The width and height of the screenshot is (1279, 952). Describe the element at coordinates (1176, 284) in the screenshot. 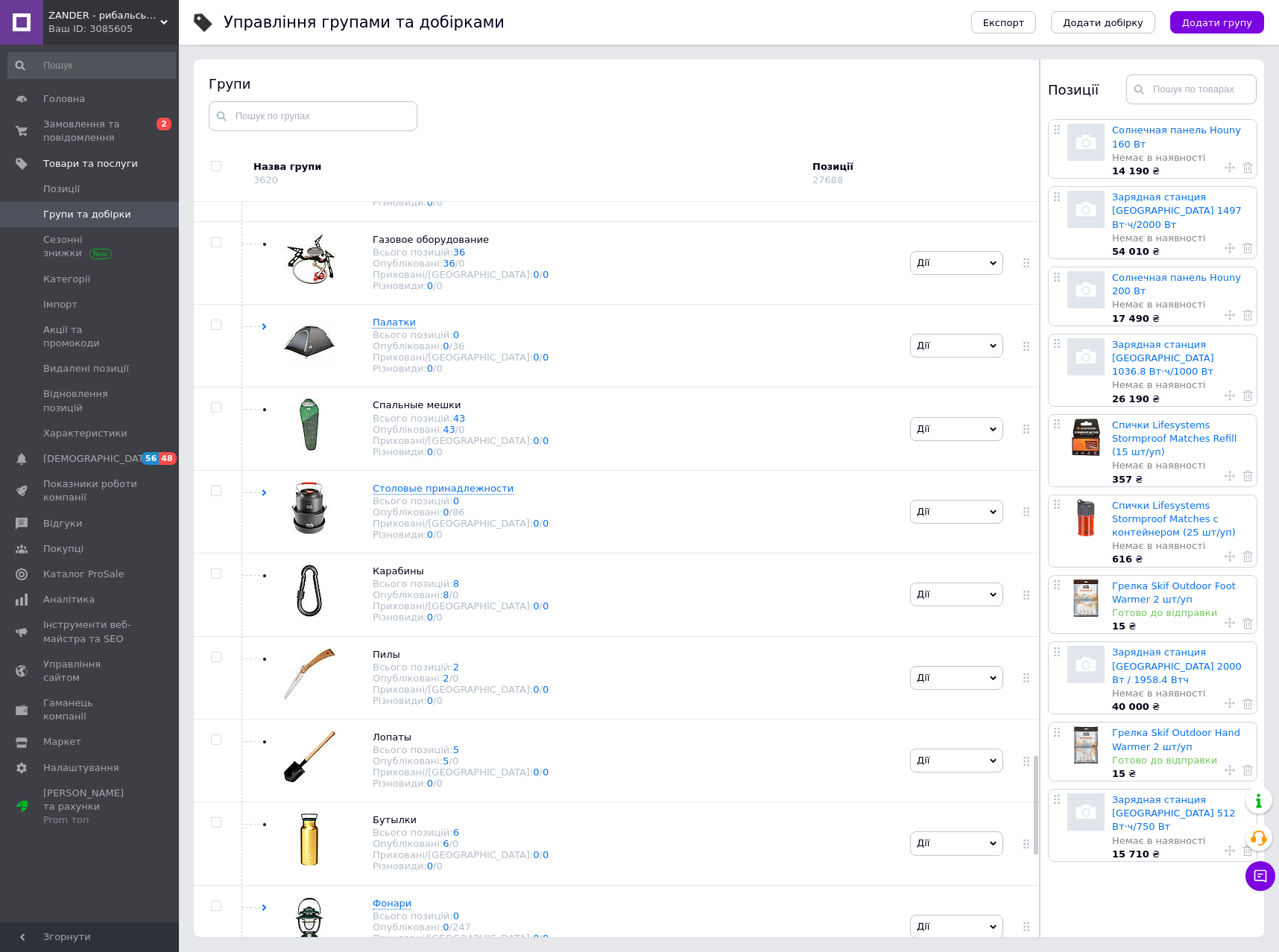

I see `a: Солнечная панель Houny 200 Вт` at that location.